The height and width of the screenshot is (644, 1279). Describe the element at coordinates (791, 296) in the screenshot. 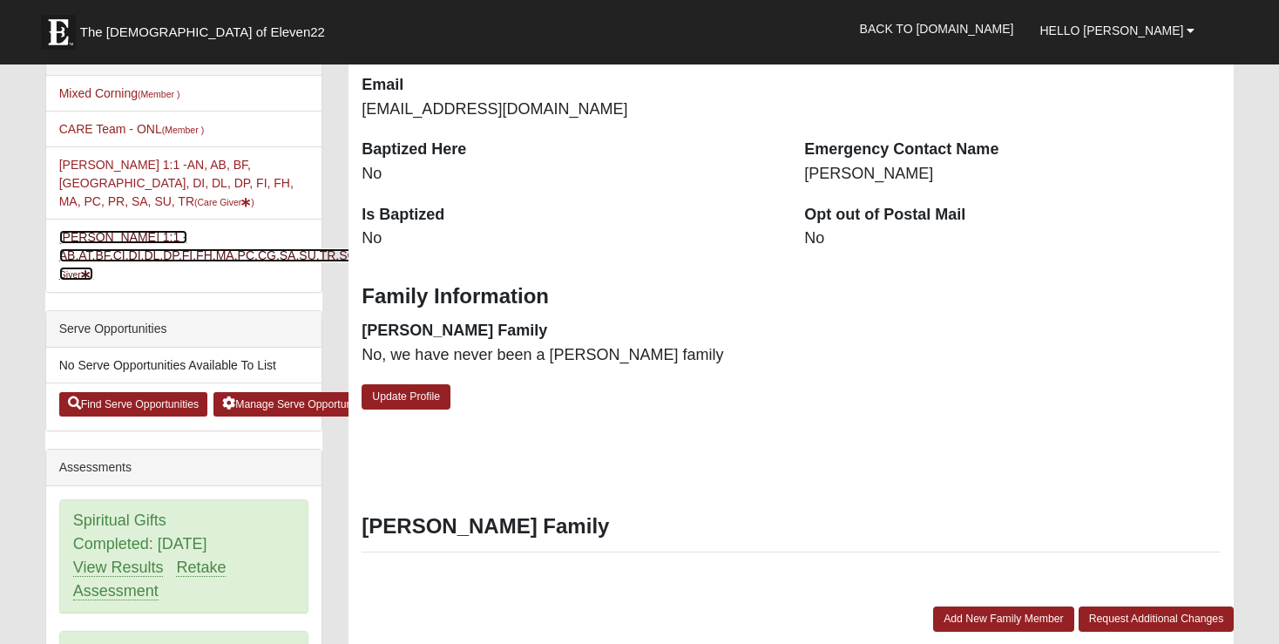

I see `h3: Family Information` at that location.